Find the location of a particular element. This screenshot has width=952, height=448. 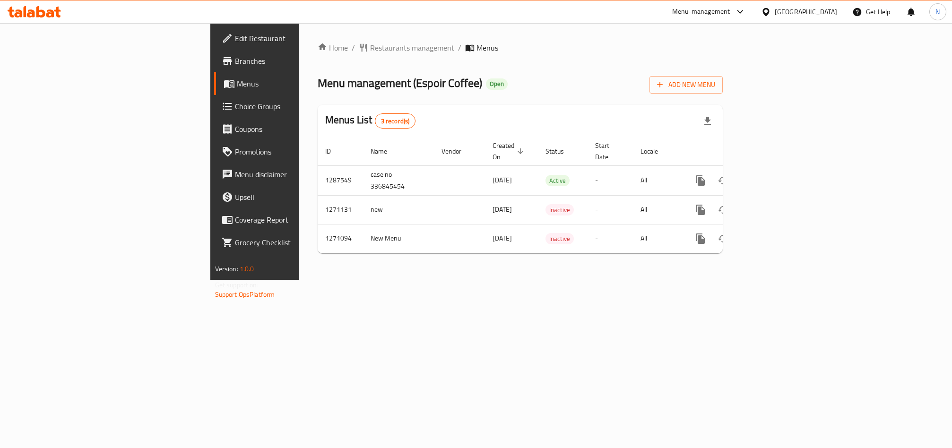

span: Upsell is located at coordinates (298, 197).